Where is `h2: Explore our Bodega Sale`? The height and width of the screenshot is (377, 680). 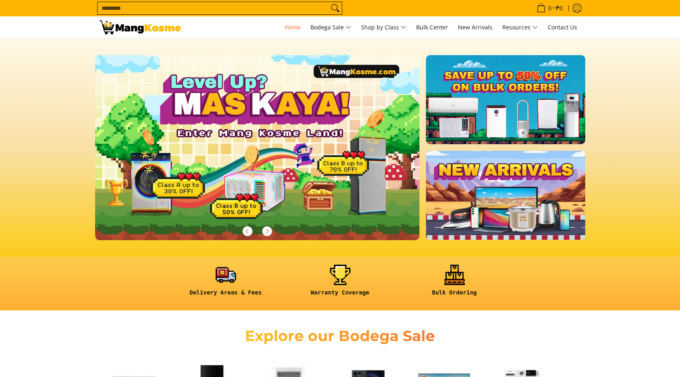 h2: Explore our Bodega Sale is located at coordinates (340, 335).